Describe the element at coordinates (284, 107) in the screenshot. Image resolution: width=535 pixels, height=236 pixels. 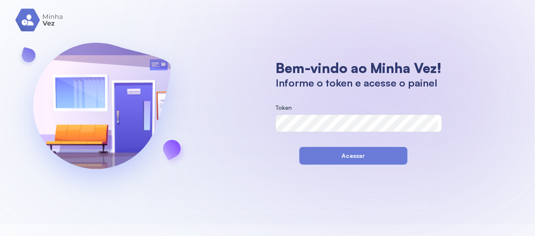
I see `span: Token` at that location.